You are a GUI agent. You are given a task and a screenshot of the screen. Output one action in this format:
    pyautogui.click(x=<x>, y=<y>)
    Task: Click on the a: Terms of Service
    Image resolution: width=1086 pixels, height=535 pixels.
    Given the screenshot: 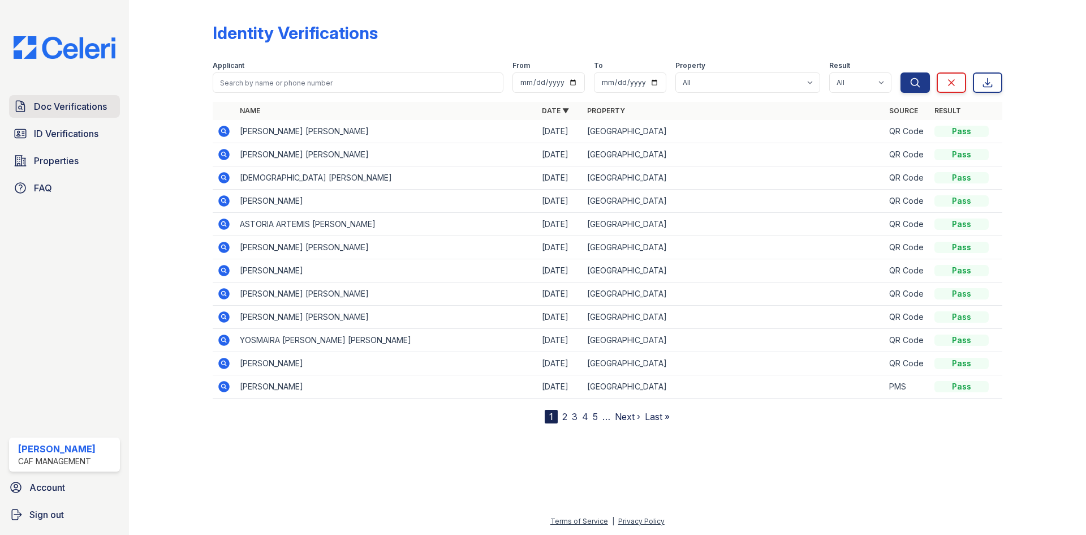 What is the action you would take?
    pyautogui.click(x=579, y=521)
    